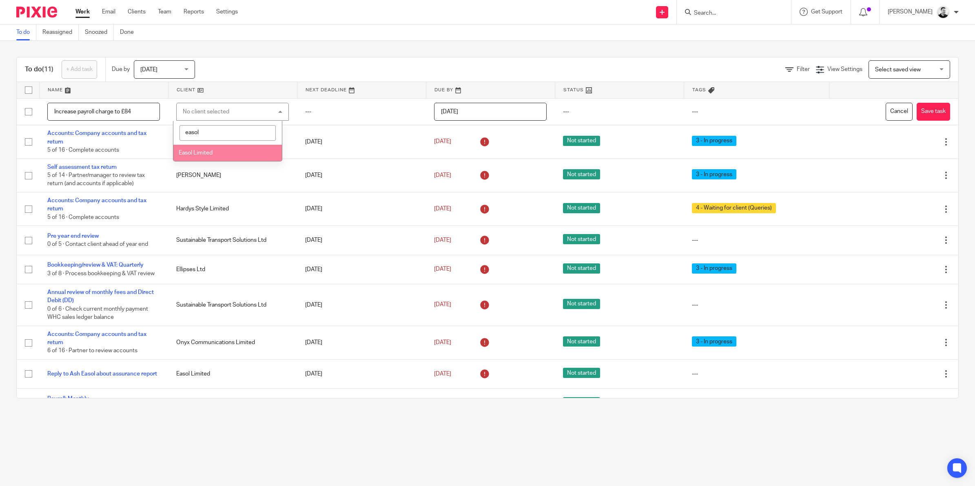 Image resolution: width=975 pixels, height=486 pixels. What do you see at coordinates (206, 112) in the screenshot?
I see `div: No client selected` at bounding box center [206, 112].